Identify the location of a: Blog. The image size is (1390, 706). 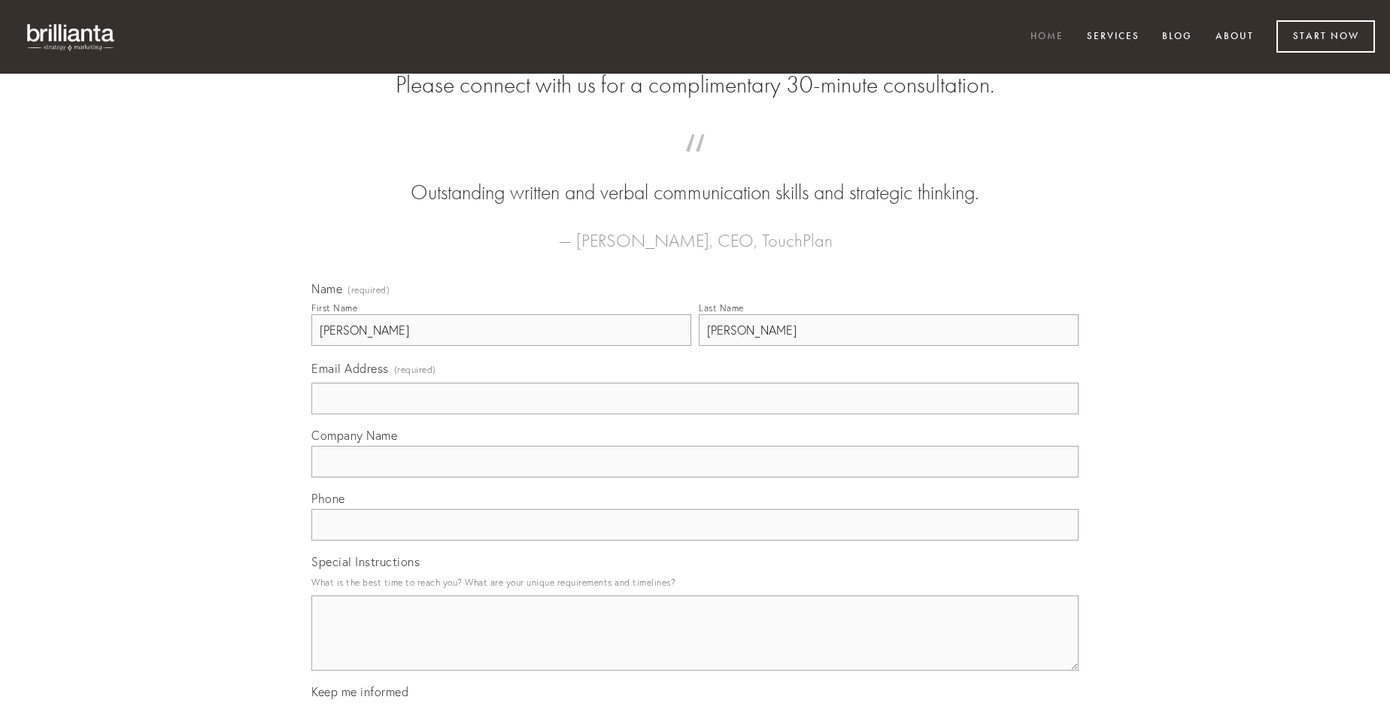
(1177, 37).